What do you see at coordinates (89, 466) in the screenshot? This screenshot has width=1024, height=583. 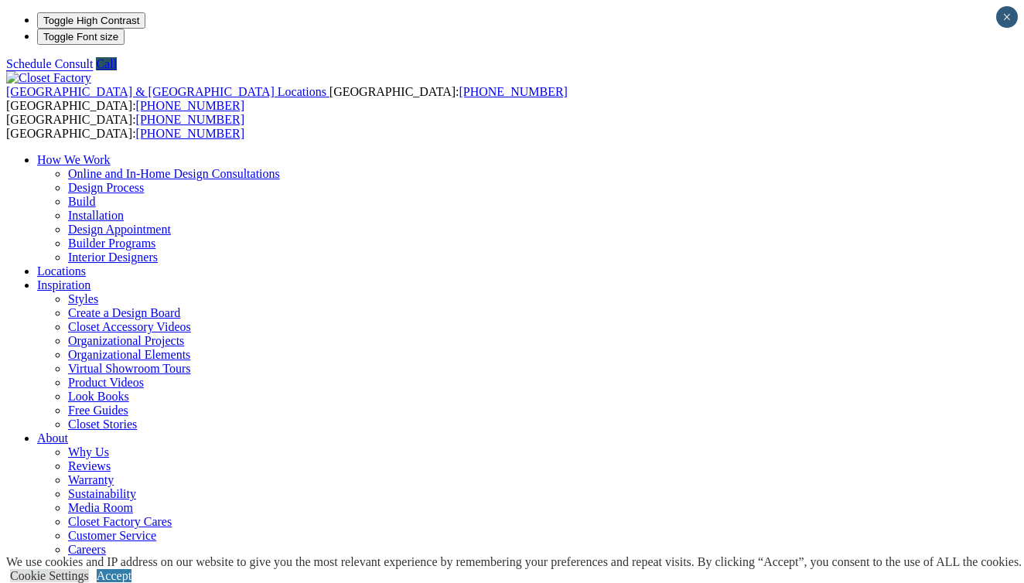 I see `a: Reviews` at bounding box center [89, 466].